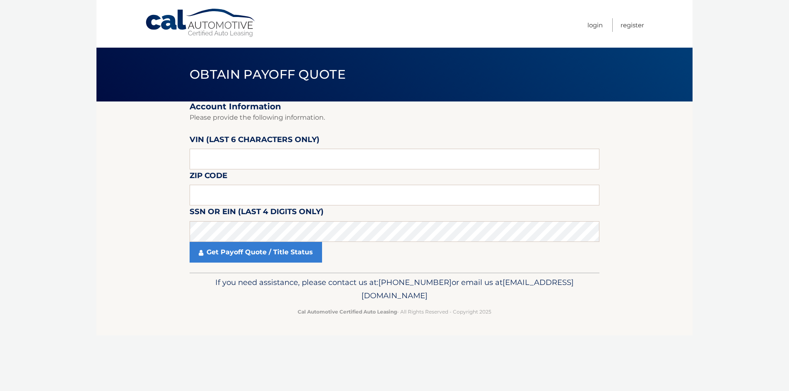 The image size is (789, 391). Describe the element at coordinates (255, 141) in the screenshot. I see `label: VIN (last 6 characters only)` at that location.